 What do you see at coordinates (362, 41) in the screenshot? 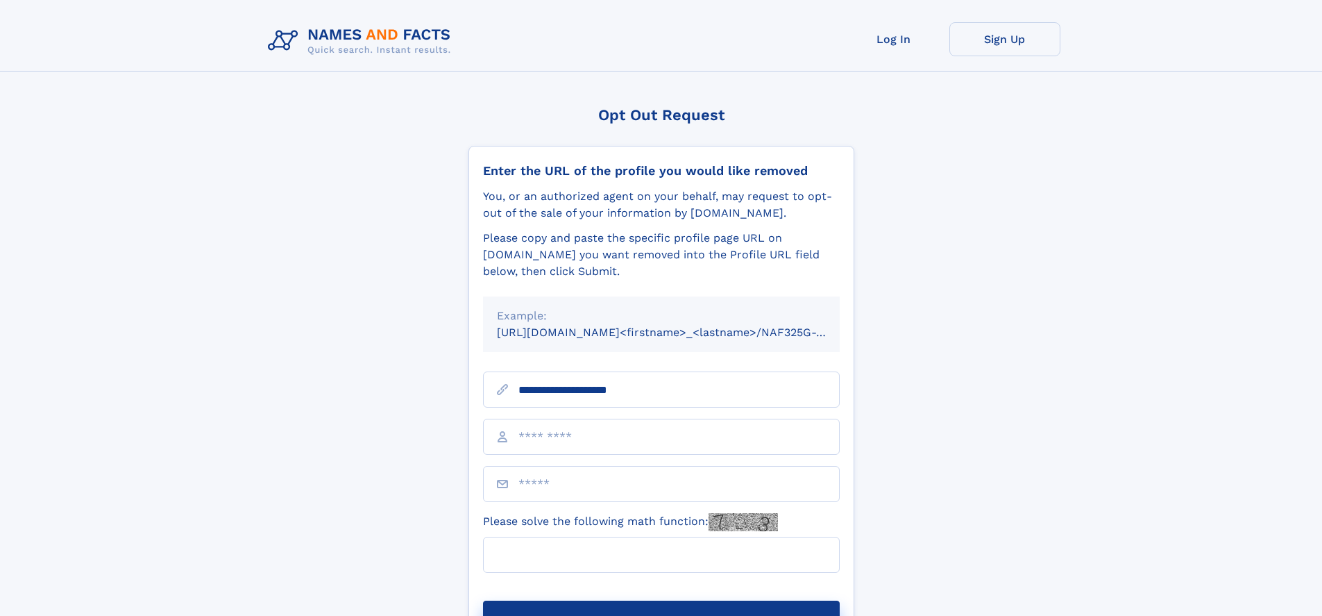
I see `img: Logo Names and Facts` at bounding box center [362, 41].